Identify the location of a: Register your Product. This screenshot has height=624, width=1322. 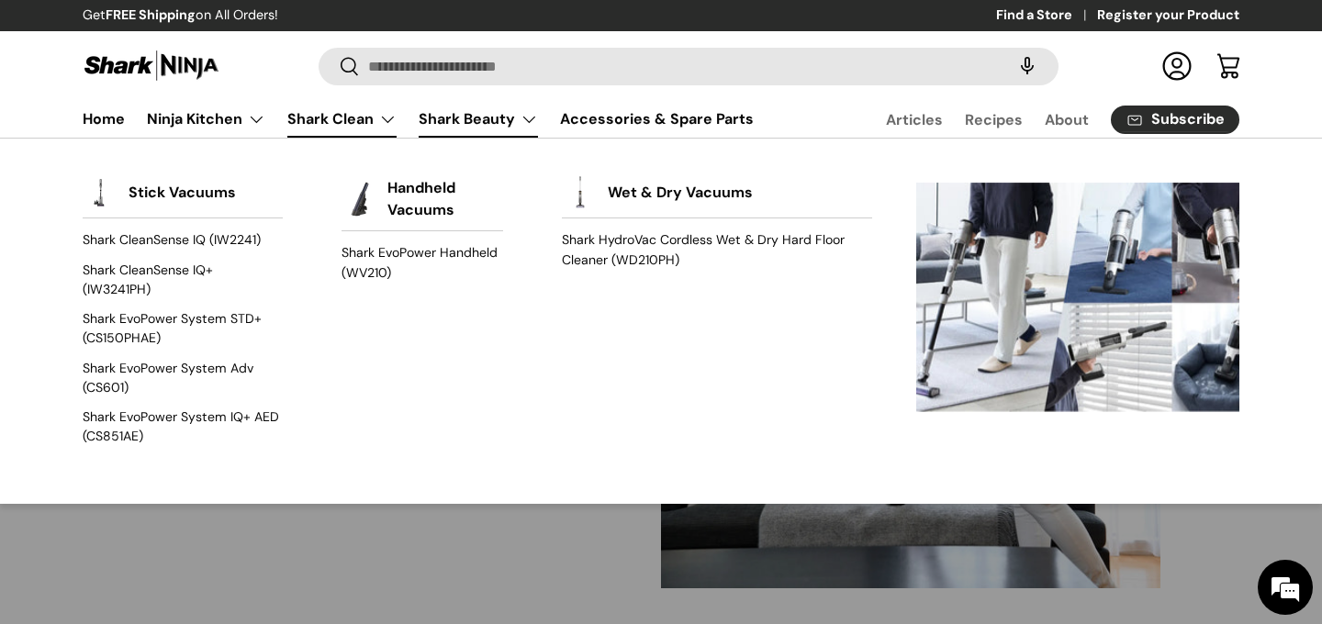
(1168, 16).